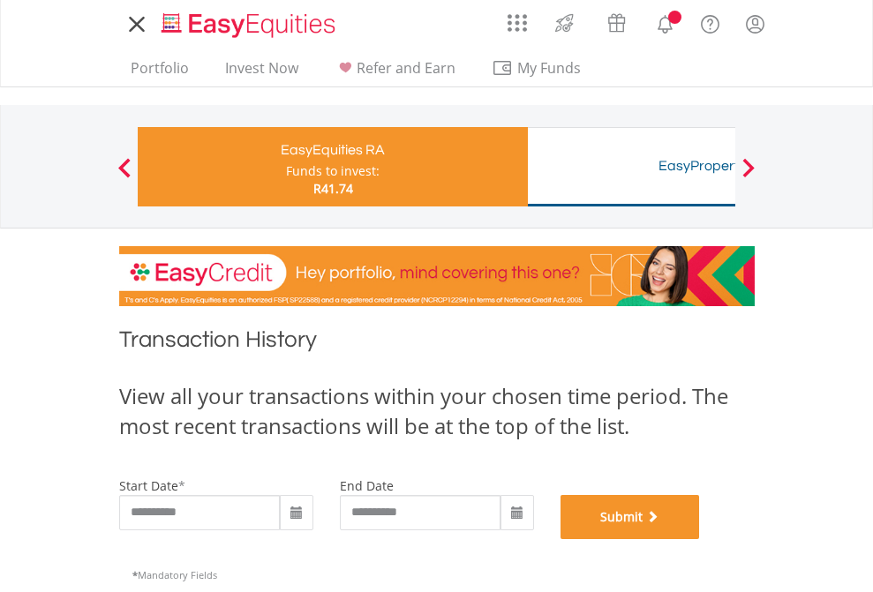 The image size is (873, 592). What do you see at coordinates (665, 22) in the screenshot?
I see `a: Notifications` at bounding box center [665, 22].